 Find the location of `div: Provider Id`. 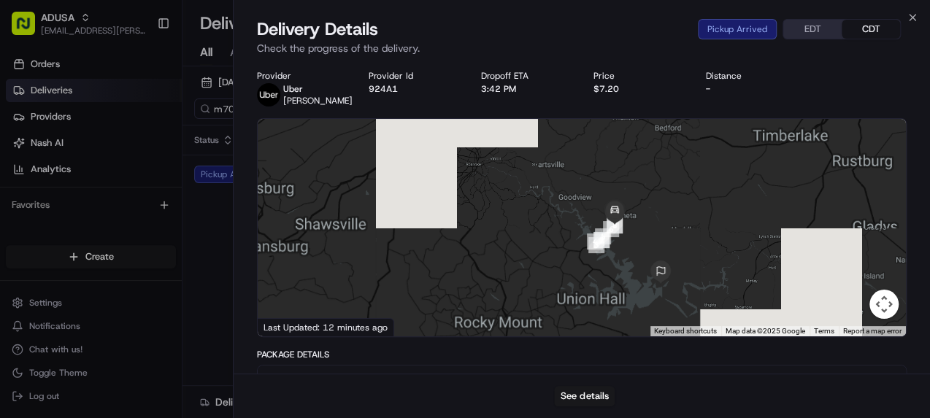

div: Provider Id is located at coordinates (413, 76).